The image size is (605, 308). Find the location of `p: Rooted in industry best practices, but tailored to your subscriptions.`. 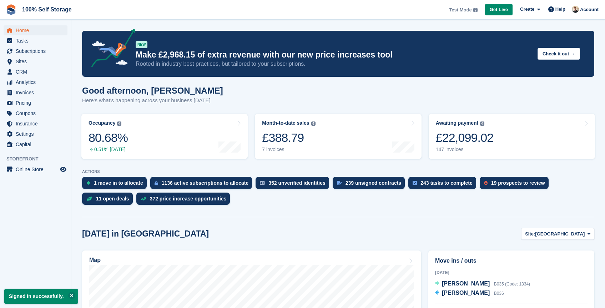

p: Rooted in industry best practices, but tailored to your subscriptions. is located at coordinates (334, 64).